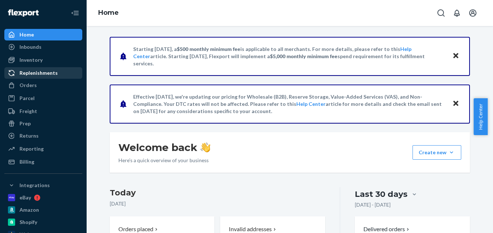 This screenshot has width=493, height=233. What do you see at coordinates (23, 13) in the screenshot?
I see `img: Flexport logo` at bounding box center [23, 13].